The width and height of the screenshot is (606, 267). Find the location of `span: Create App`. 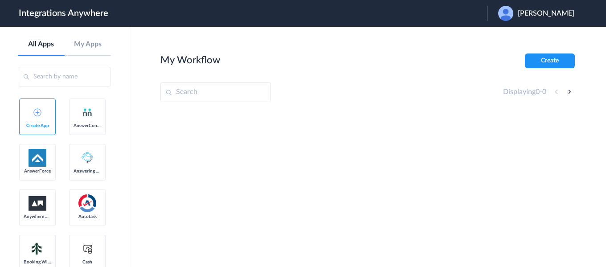

span: Create App is located at coordinates (37, 126).